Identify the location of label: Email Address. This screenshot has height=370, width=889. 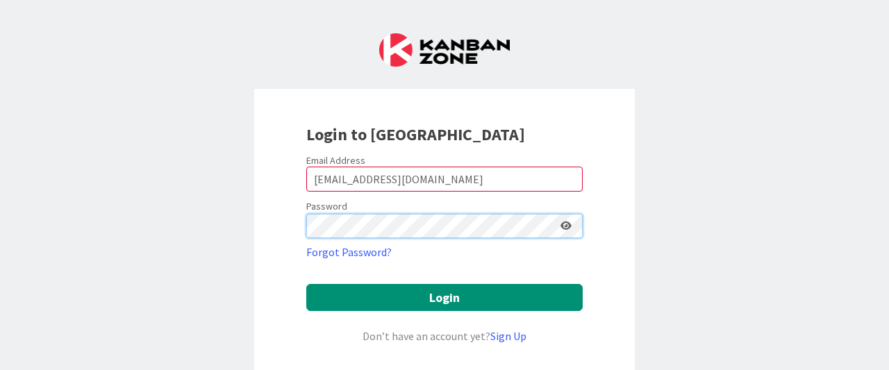
(336, 160).